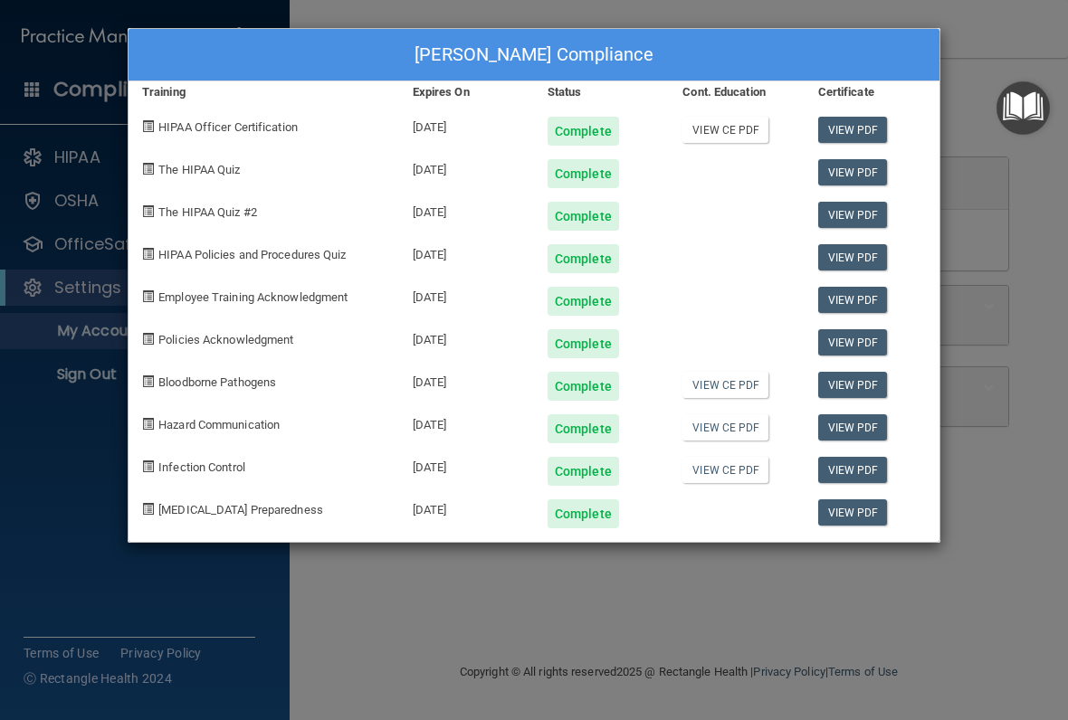 The width and height of the screenshot is (1068, 720). I want to click on span: Policies Acknowledgment, so click(225, 339).